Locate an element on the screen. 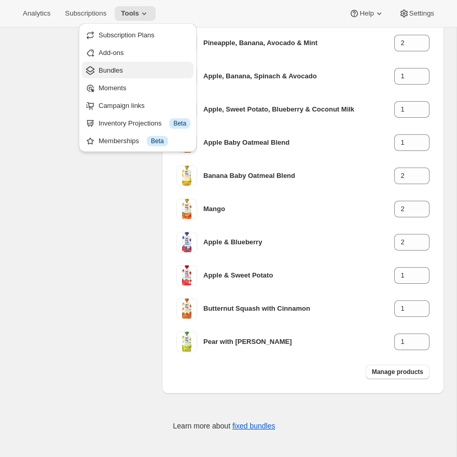 The image size is (457, 457). img: BABYOATS_BANANA_BOB00-0224A_FRONT_1.png is located at coordinates (187, 176).